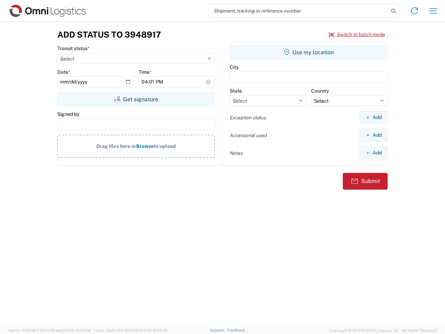 The height and width of the screenshot is (334, 445). I want to click on label: State, so click(236, 91).